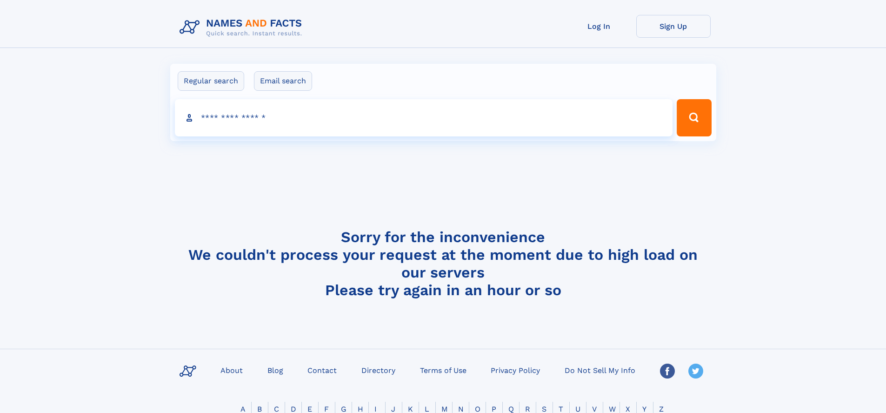  What do you see at coordinates (515, 369) in the screenshot?
I see `a: Privacy Policy` at bounding box center [515, 369].